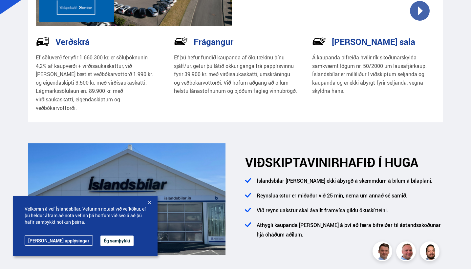 The height and width of the screenshot is (269, 471). I want to click on img: siFngHWaQ9KaOqBr.png, so click(407, 252).